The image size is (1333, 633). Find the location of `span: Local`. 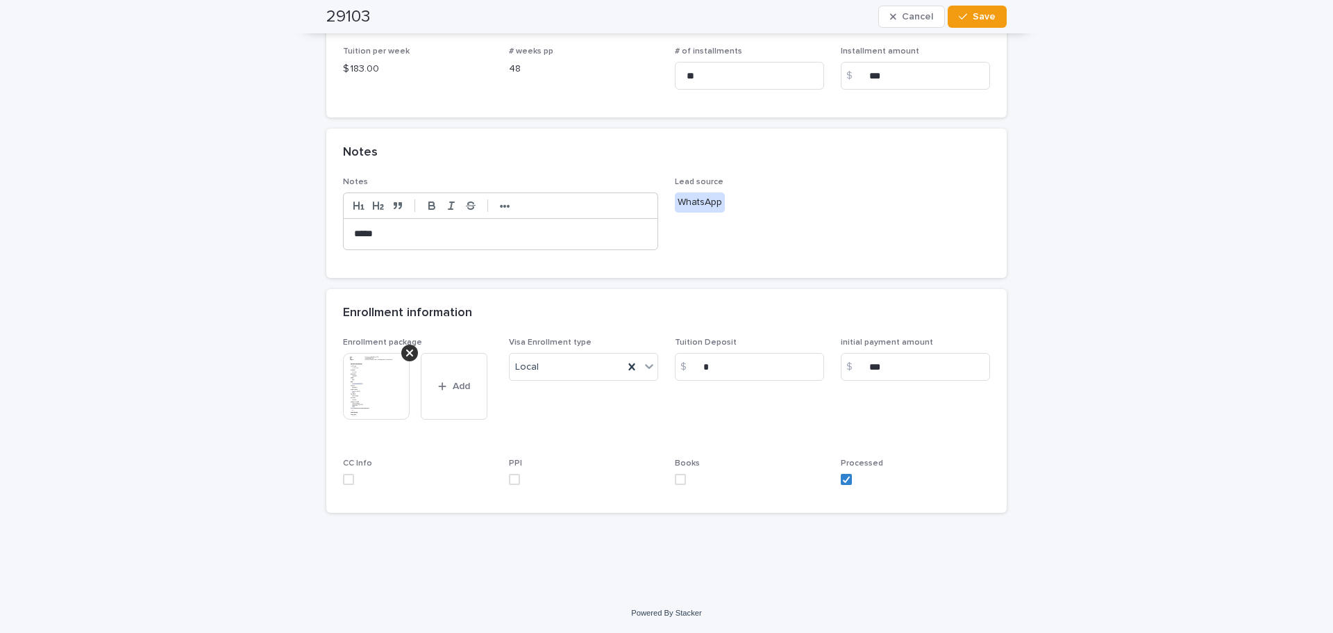

span: Local is located at coordinates (527, 367).